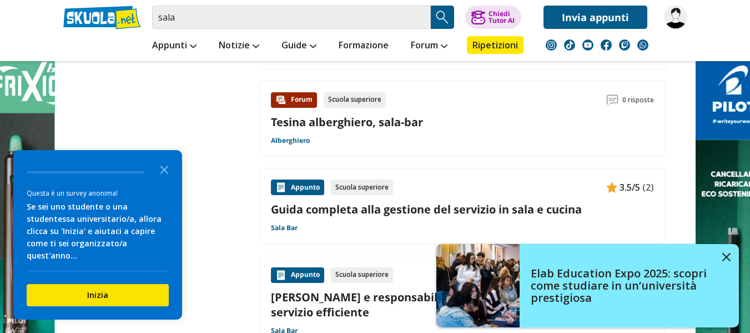  What do you see at coordinates (643, 45) in the screenshot?
I see `img: WhatsApp` at bounding box center [643, 45].